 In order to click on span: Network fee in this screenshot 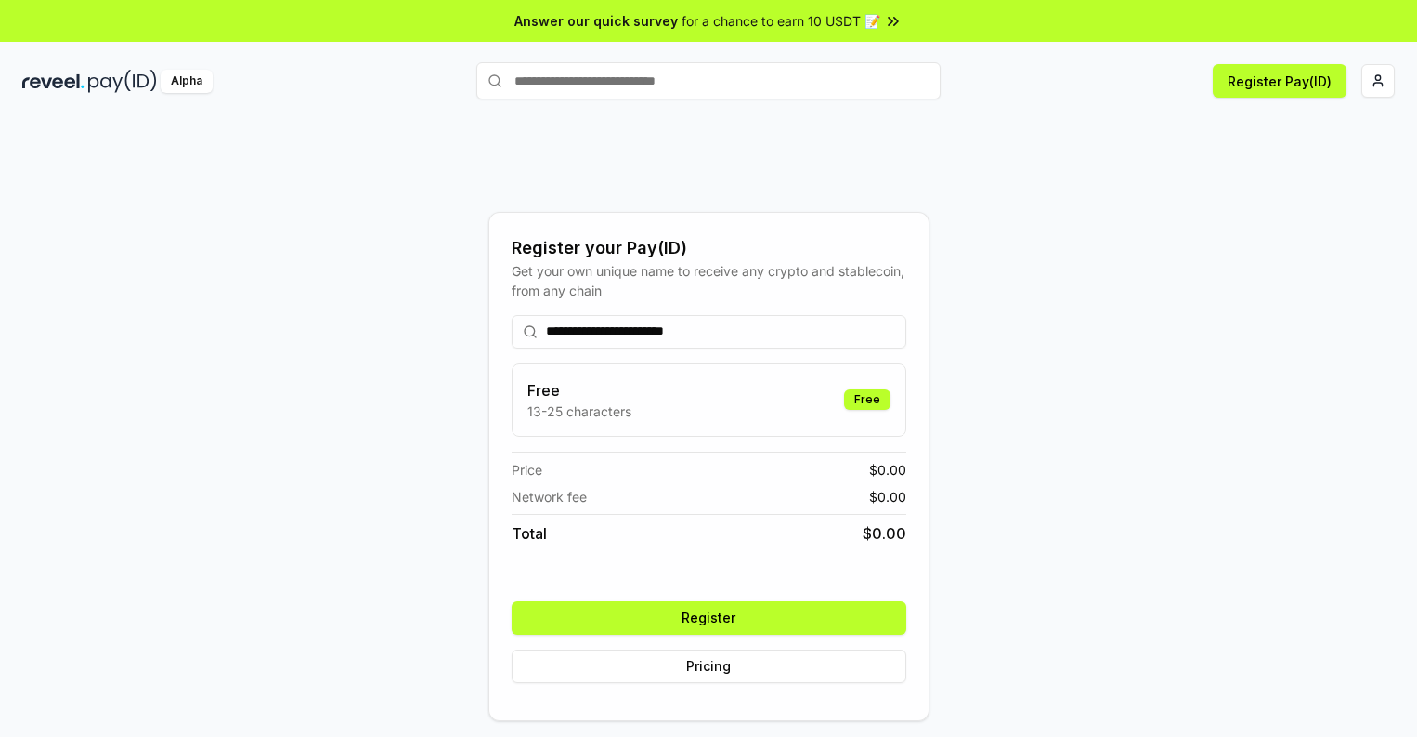, I will do `click(549, 496)`.